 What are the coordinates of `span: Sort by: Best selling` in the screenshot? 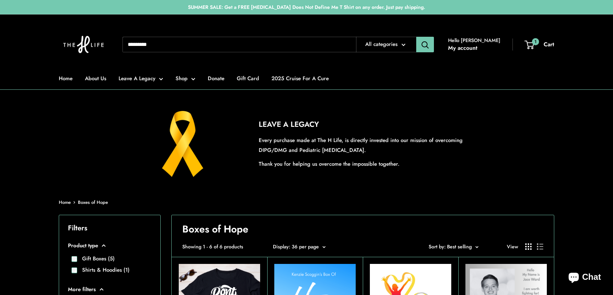 It's located at (450, 247).